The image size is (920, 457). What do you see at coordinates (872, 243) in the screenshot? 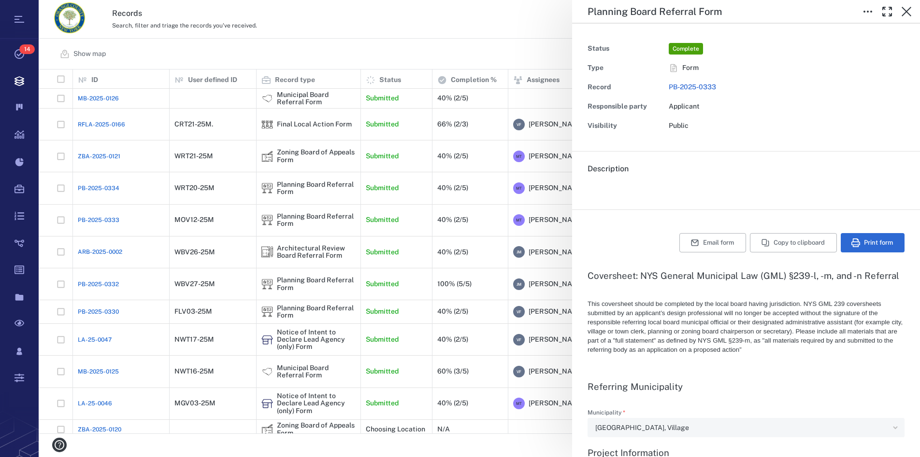
I see `button: Print form` at bounding box center [872, 243].